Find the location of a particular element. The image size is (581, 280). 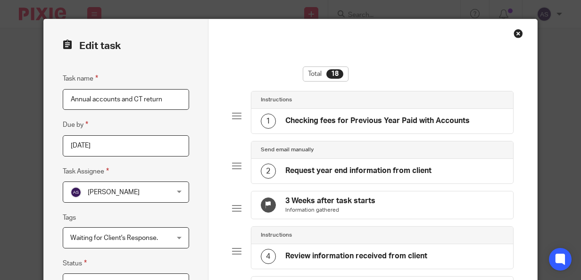

div: 1 is located at coordinates (268, 121).